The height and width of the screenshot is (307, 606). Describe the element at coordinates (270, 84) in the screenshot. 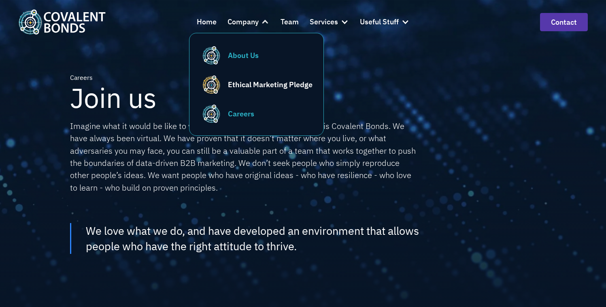

I see `div: Ethical Marketing Pledge` at that location.